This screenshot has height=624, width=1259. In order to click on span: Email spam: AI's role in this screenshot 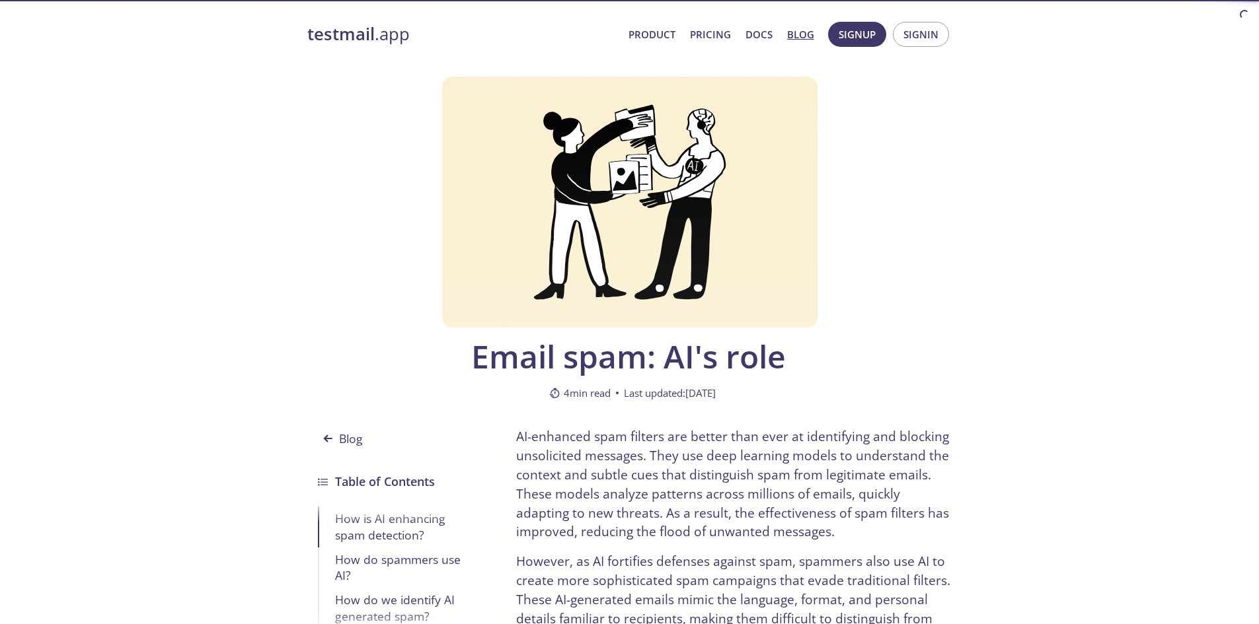, I will do `click(628, 356)`.